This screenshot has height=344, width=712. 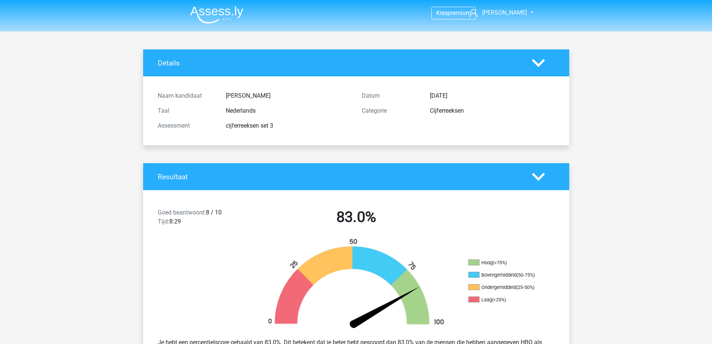 What do you see at coordinates (506, 275) in the screenshot?
I see `li: Bovengemiddeld` at bounding box center [506, 275].